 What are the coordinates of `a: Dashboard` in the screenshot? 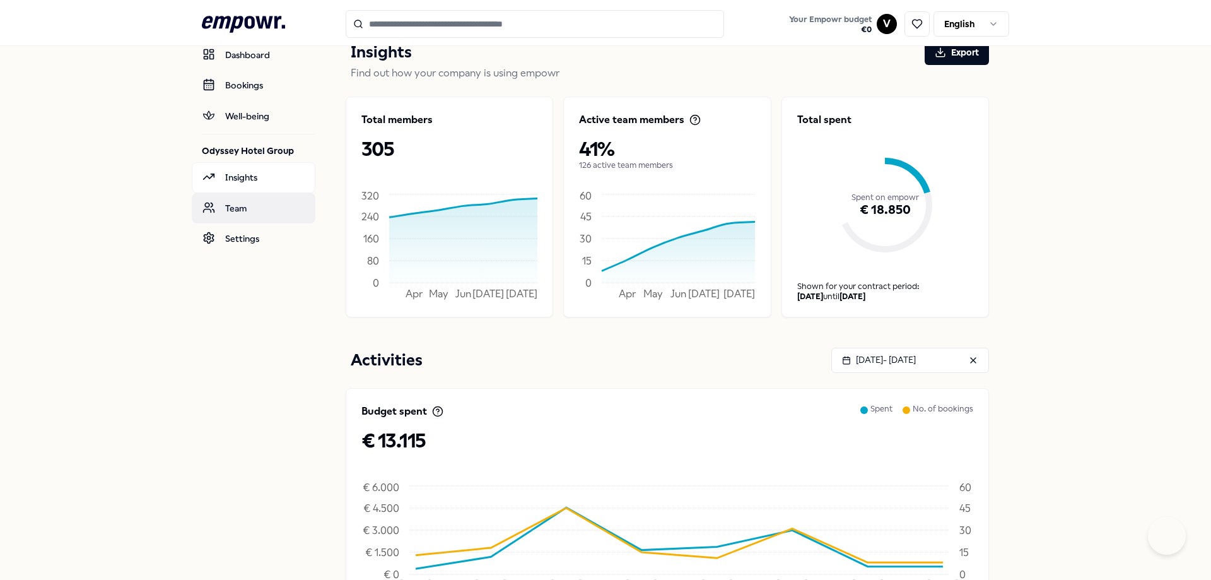 It's located at (254, 55).